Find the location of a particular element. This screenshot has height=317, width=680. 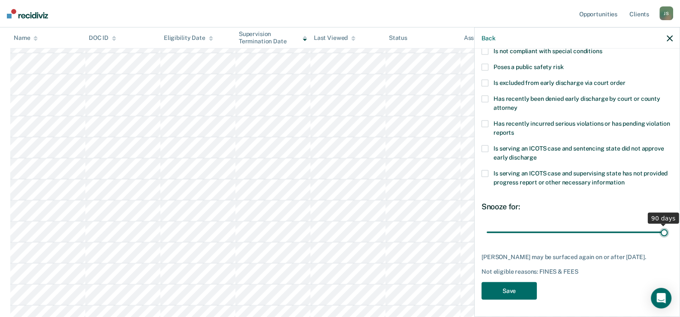

div: J S is located at coordinates (667, 13).